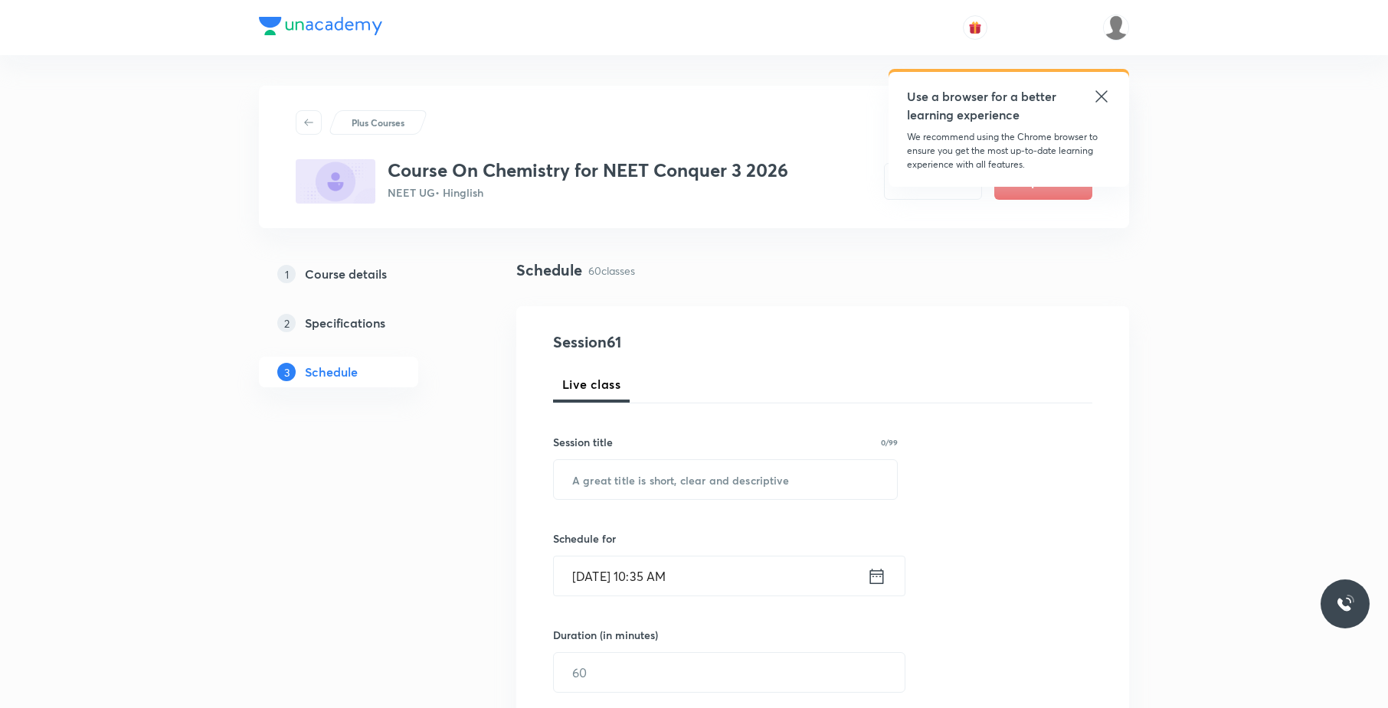 The height and width of the screenshot is (708, 1388). I want to click on img: avatar, so click(975, 28).